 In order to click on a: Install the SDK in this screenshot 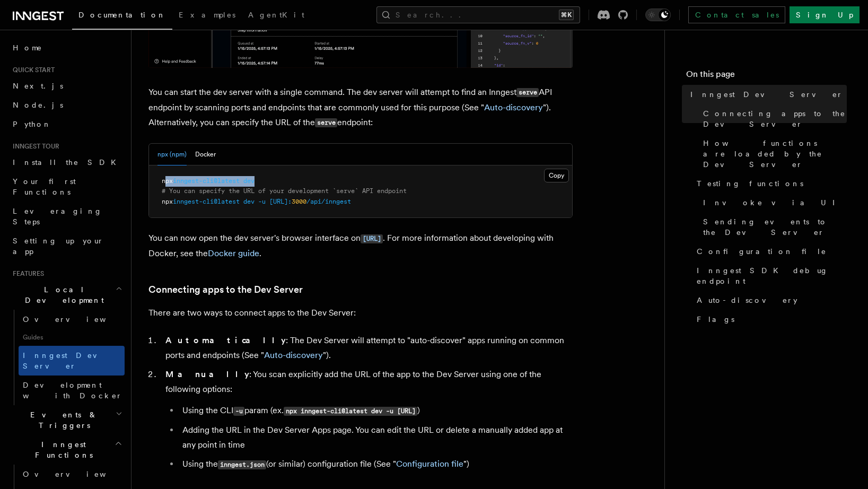, I will do `click(66, 162)`.